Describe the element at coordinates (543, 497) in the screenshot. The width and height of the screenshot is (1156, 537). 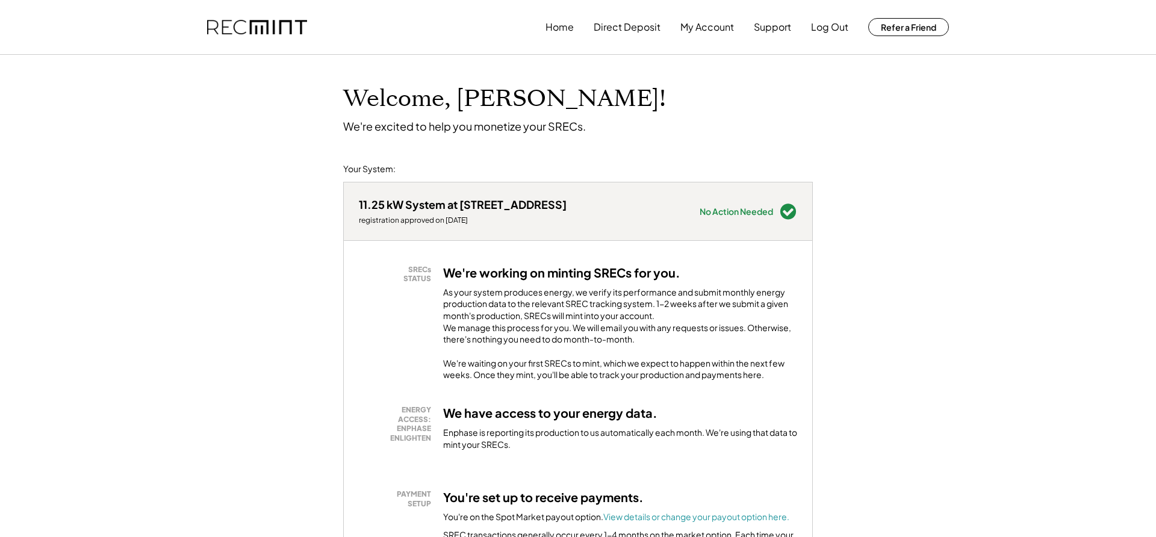
I see `h3: You're set up to receive payments.` at that location.